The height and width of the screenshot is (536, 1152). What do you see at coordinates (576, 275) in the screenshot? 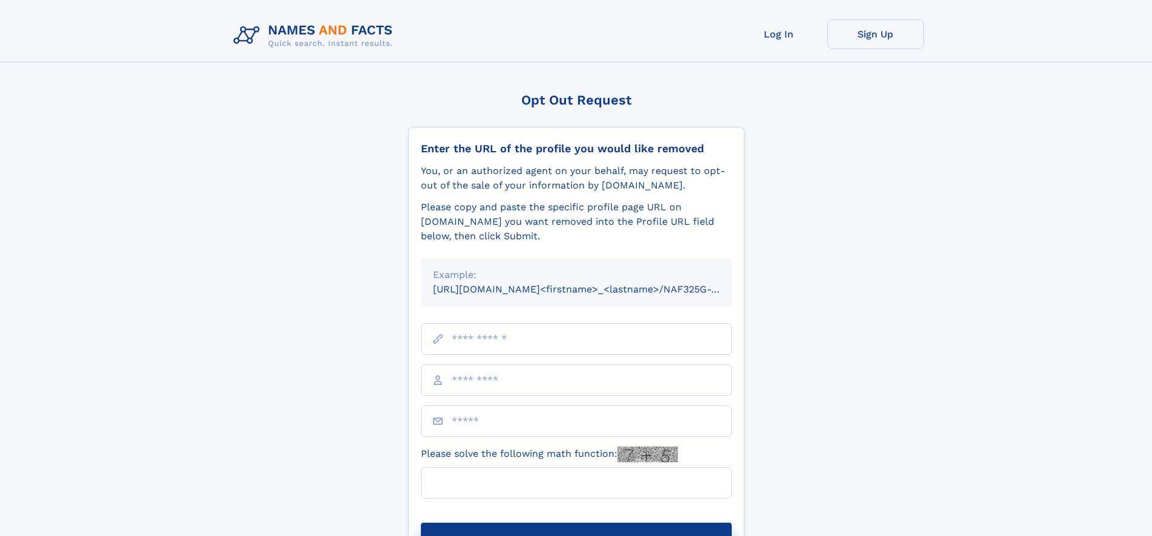
I see `div: Example:` at bounding box center [576, 275].